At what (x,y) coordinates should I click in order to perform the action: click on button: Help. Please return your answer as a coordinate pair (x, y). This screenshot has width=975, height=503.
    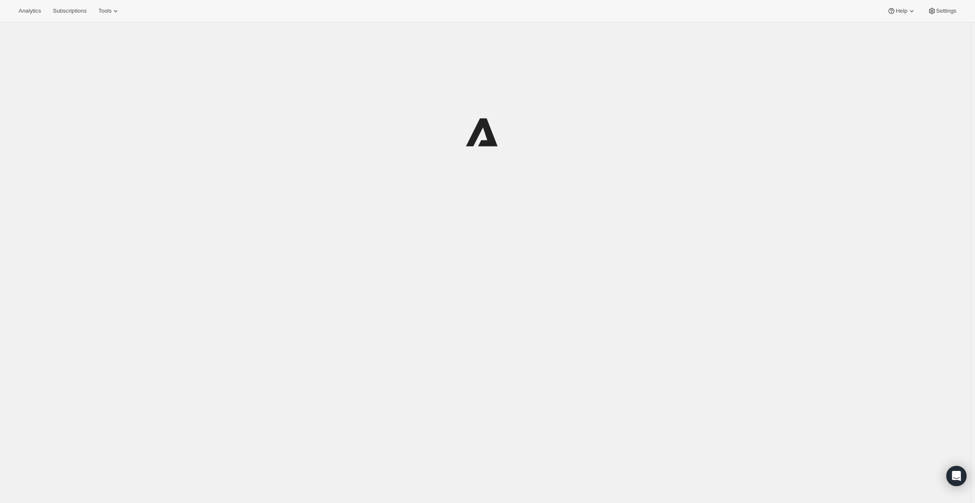
    Looking at the image, I should click on (901, 11).